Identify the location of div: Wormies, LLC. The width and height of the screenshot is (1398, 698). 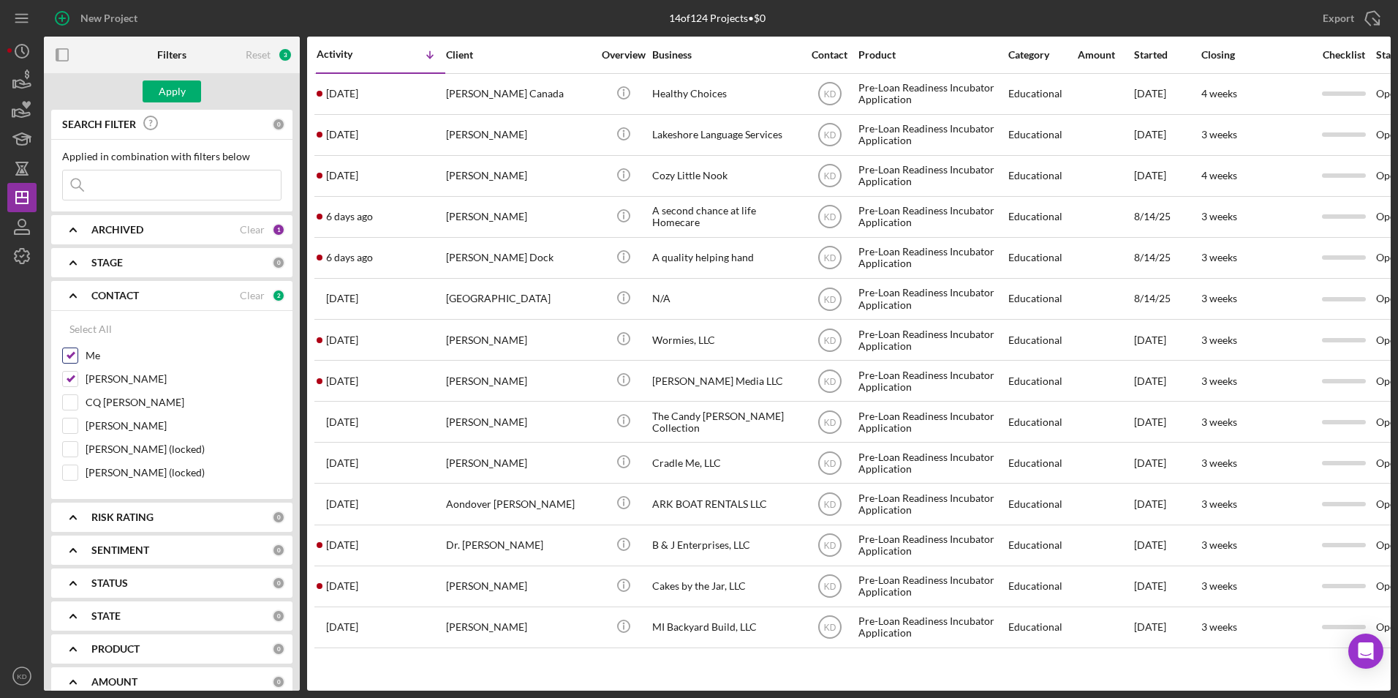
(725, 339).